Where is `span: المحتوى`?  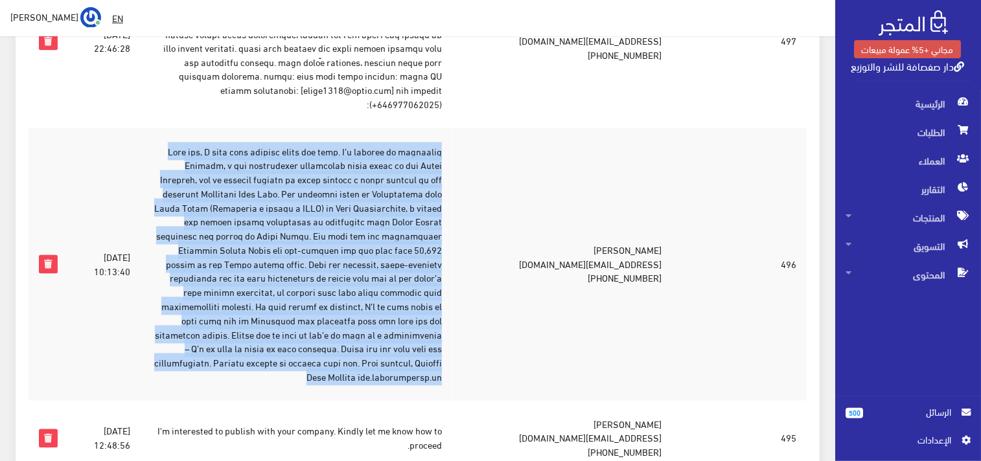 span: المحتوى is located at coordinates (908, 275).